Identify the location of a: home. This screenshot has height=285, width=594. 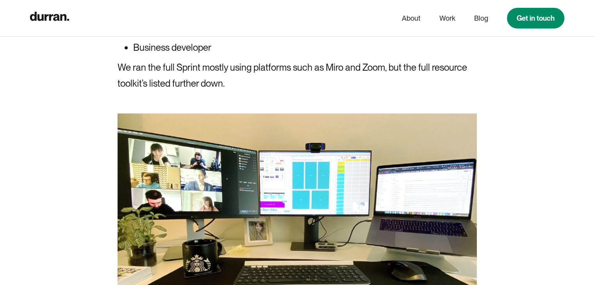
(49, 18).